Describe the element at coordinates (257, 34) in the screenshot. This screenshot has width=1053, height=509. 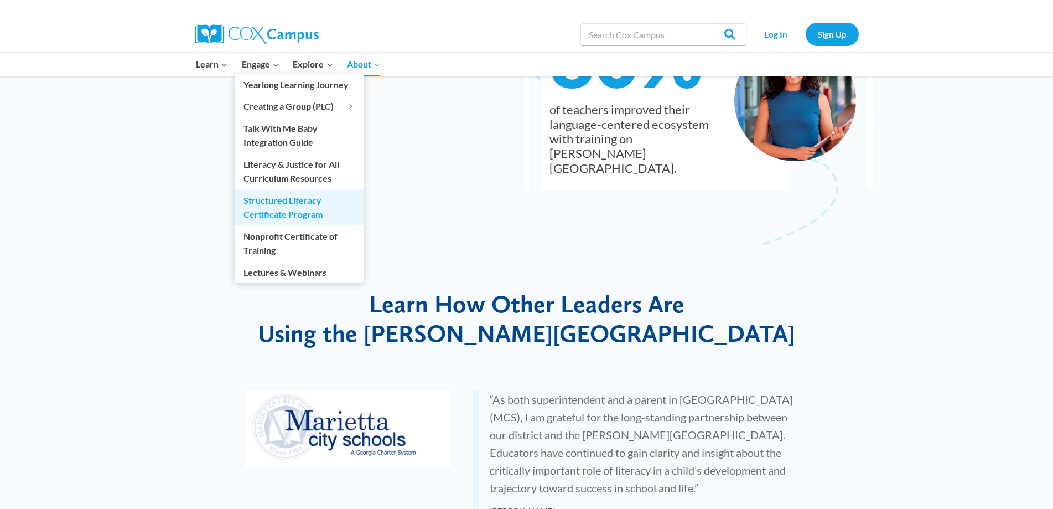
I see `img: Cox Campus` at that location.